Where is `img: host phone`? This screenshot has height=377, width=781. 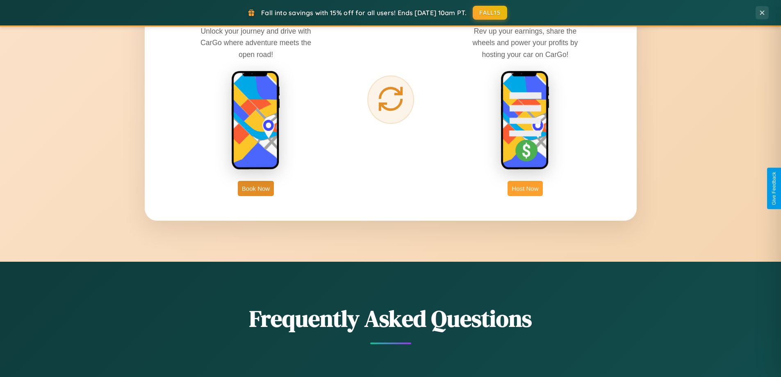 img: host phone is located at coordinates (525, 121).